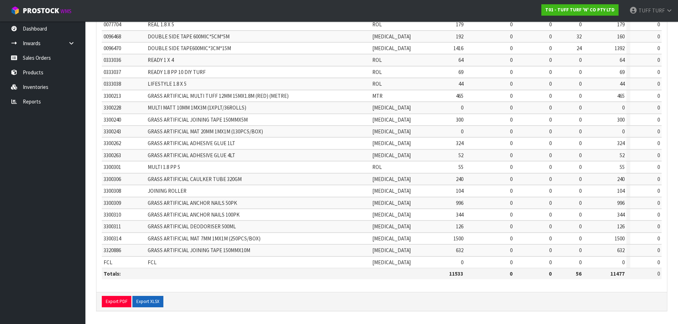 The height and width of the screenshot is (324, 678). What do you see at coordinates (112, 96) in the screenshot?
I see `span: 3300213` at bounding box center [112, 96].